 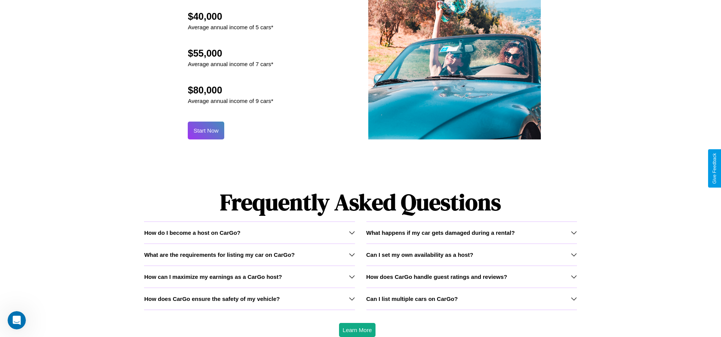 I want to click on button: Start Now, so click(x=206, y=130).